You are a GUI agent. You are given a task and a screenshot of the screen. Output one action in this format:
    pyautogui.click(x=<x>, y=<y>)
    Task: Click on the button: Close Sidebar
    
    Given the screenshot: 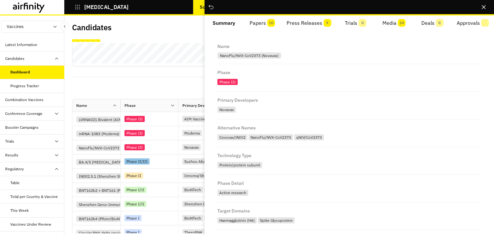 What is the action you would take?
    pyautogui.click(x=65, y=26)
    